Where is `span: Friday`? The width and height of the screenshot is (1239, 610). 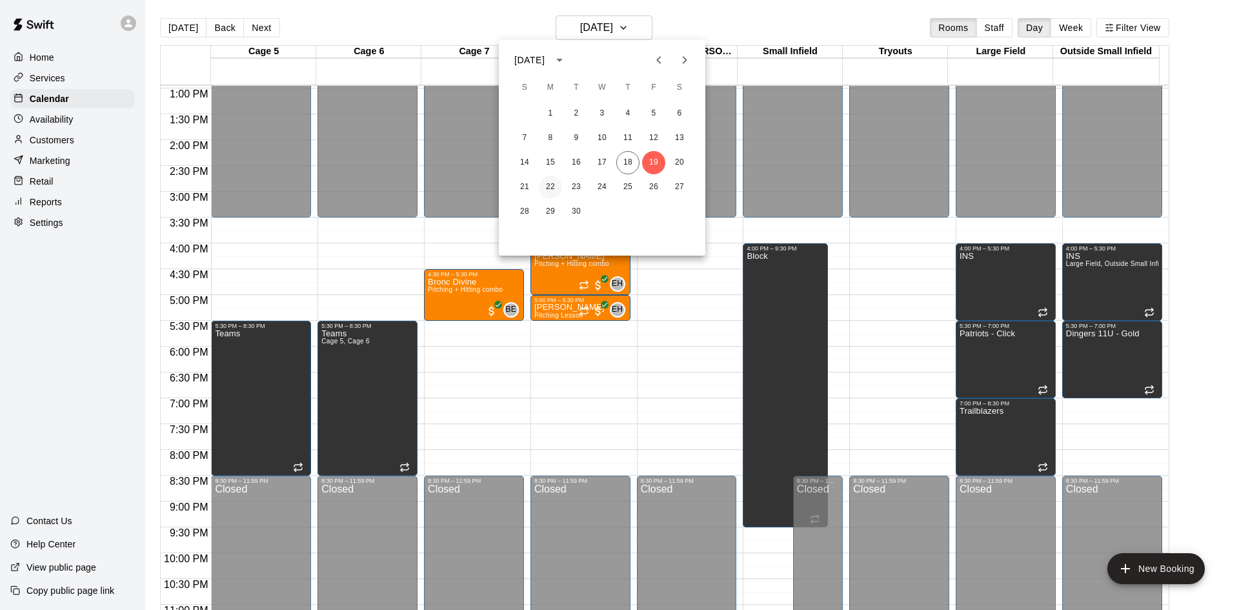
span: Friday is located at coordinates (654, 88).